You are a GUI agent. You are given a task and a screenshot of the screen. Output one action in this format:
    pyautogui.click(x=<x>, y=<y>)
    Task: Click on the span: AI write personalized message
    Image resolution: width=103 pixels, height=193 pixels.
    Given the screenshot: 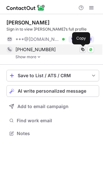 What is the action you would take?
    pyautogui.click(x=52, y=91)
    